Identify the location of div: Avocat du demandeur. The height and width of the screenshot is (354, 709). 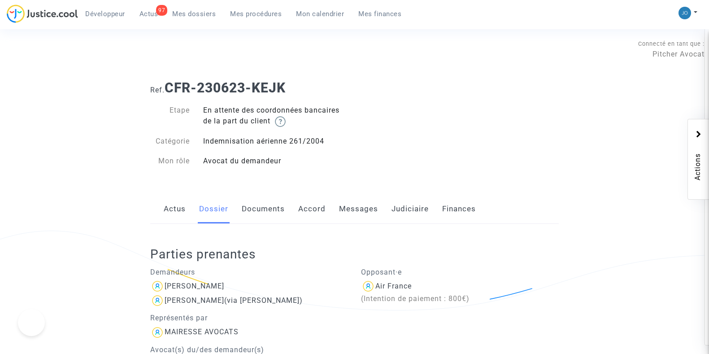
(275, 161).